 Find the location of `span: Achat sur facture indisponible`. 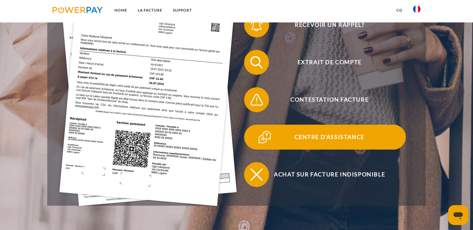

span: Achat sur facture indisponible is located at coordinates (329, 174).